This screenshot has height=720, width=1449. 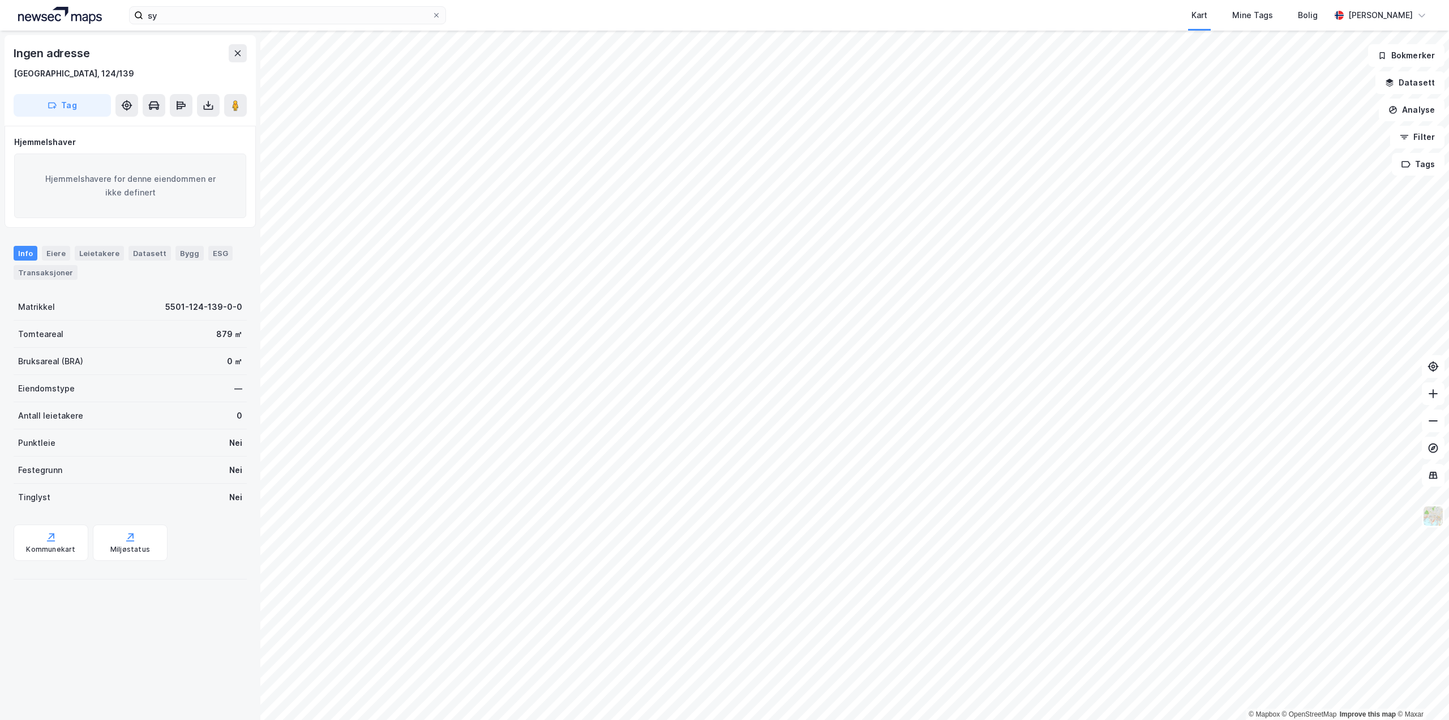 What do you see at coordinates (130, 186) in the screenshot?
I see `div: Hjemmelshavere for denne eiendommen er ikke definert` at bounding box center [130, 186].